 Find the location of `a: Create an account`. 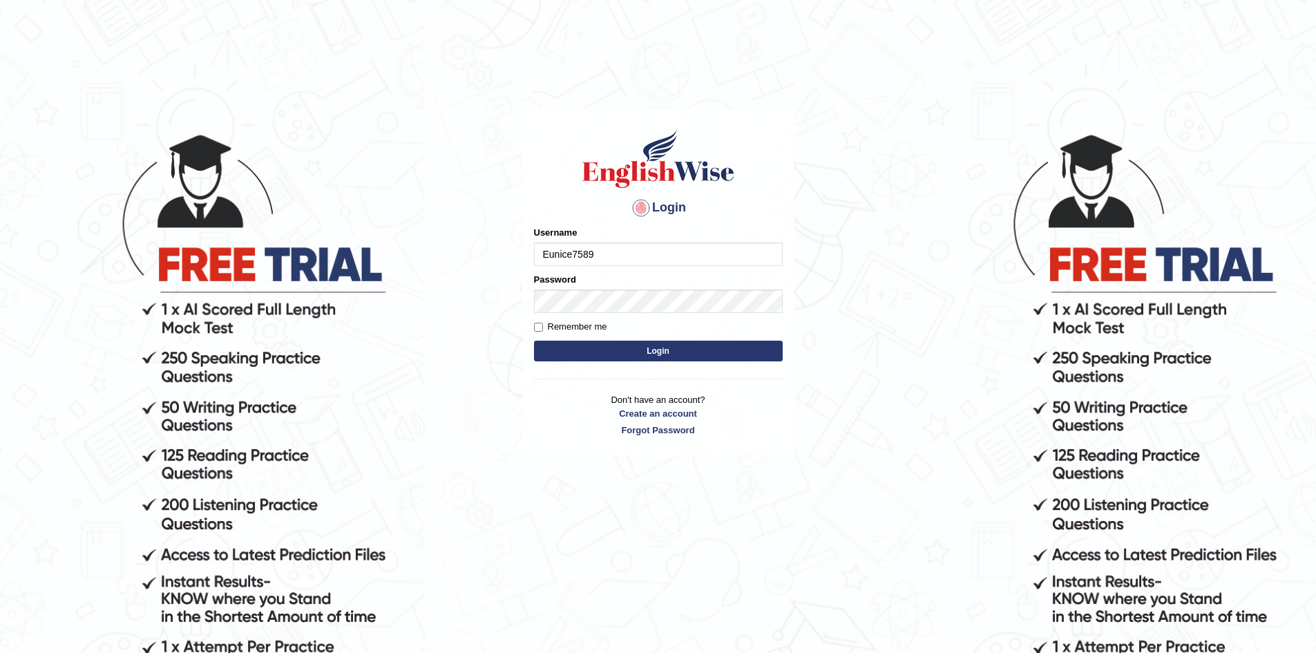

a: Create an account is located at coordinates (658, 413).